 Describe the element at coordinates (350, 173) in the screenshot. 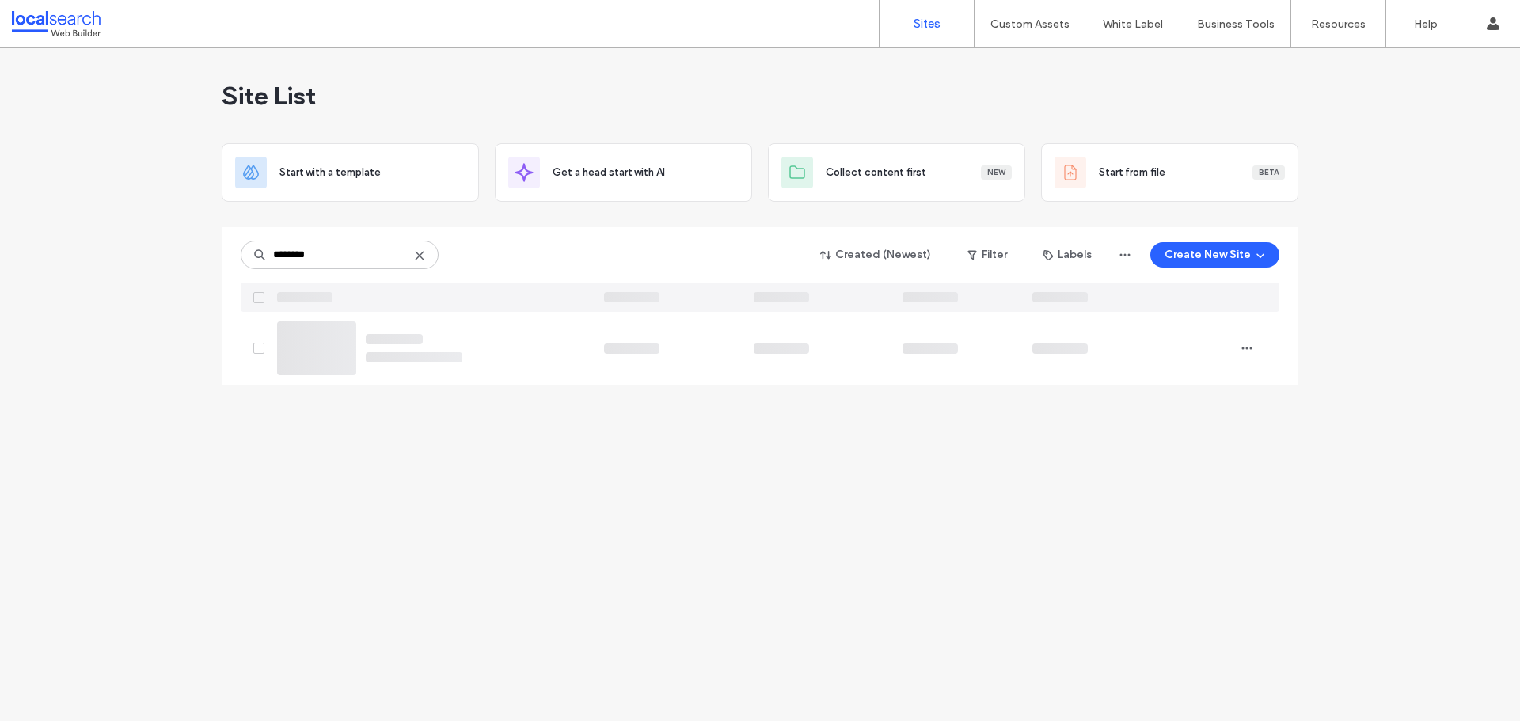

I see `div: Start with a template` at that location.